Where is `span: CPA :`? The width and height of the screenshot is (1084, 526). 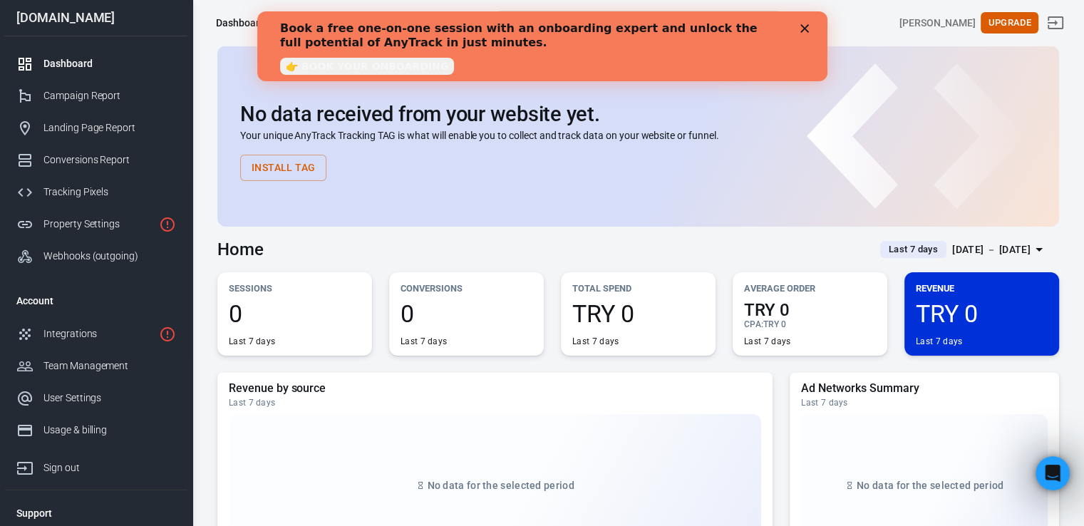
span: CPA : is located at coordinates (753, 324).